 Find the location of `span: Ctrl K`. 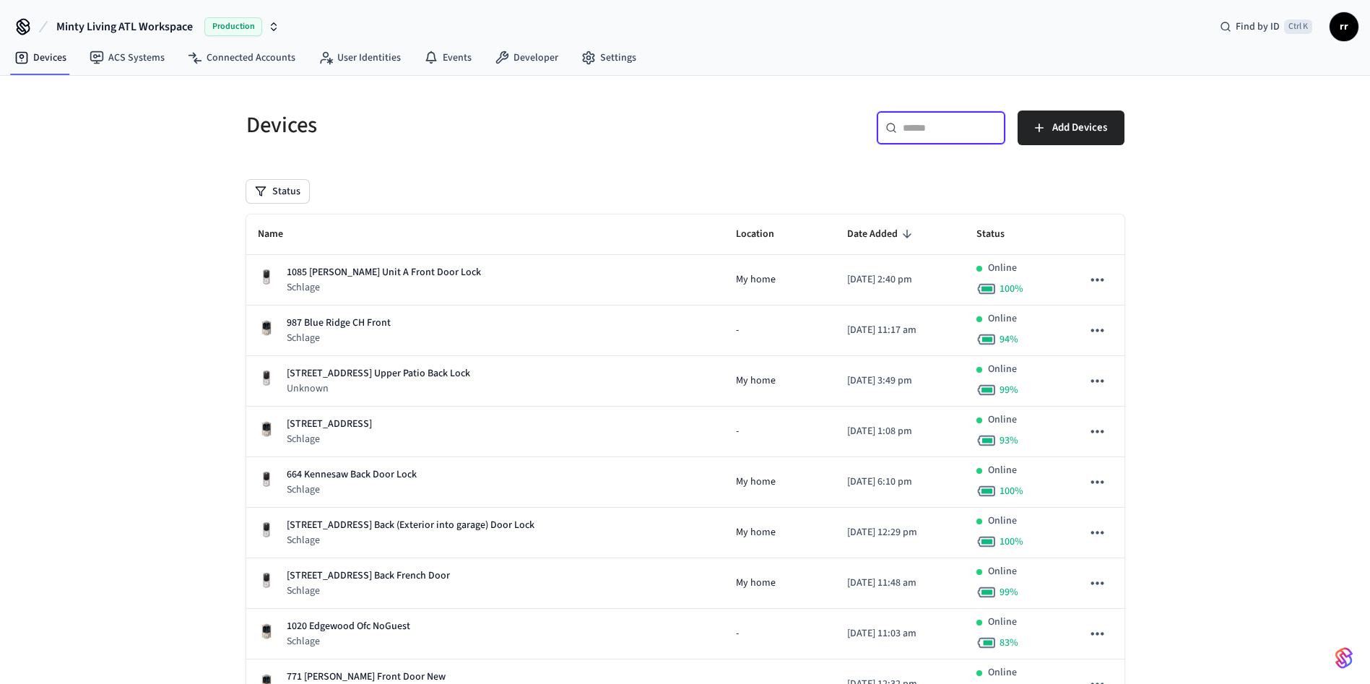

span: Ctrl K is located at coordinates (1298, 27).